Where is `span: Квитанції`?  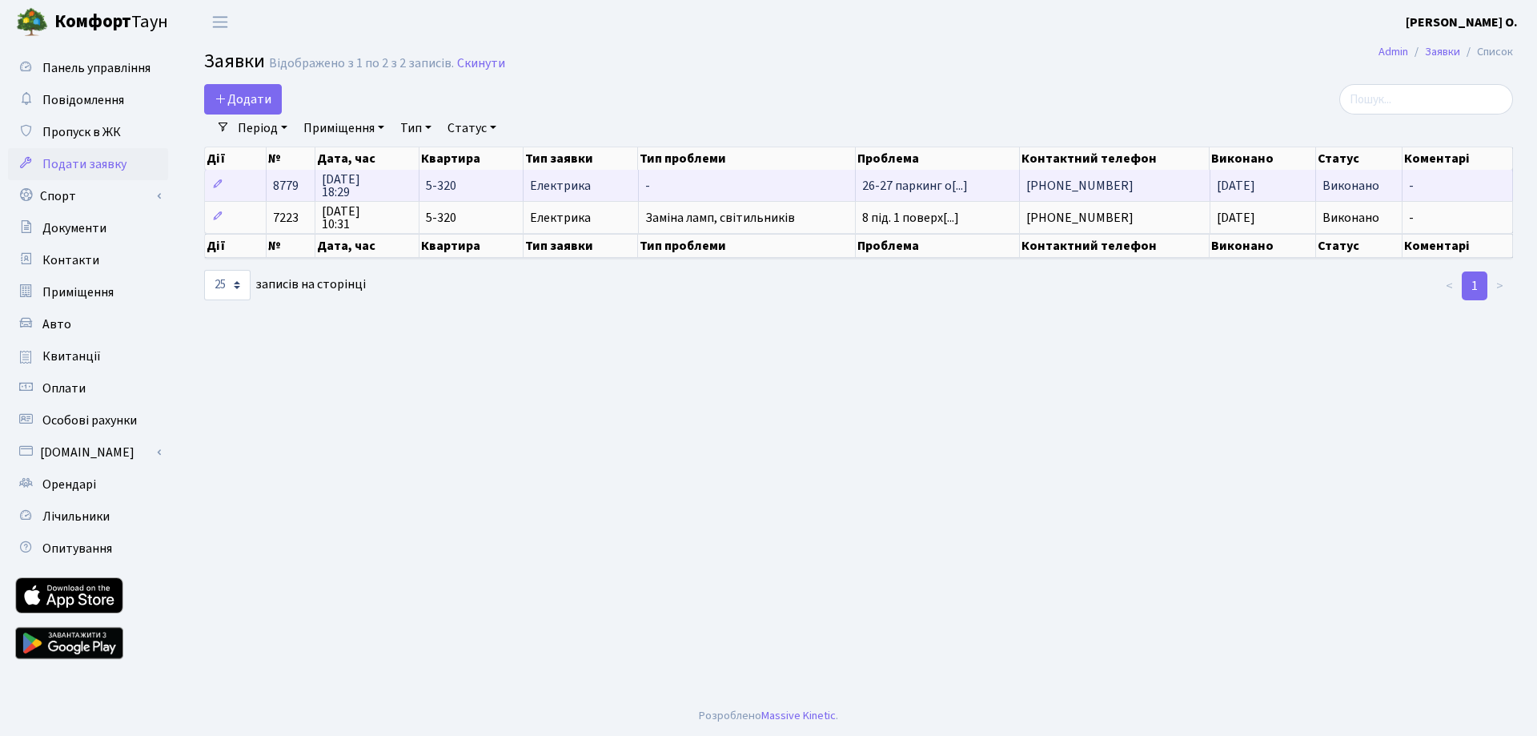 span: Квитанції is located at coordinates (71, 356).